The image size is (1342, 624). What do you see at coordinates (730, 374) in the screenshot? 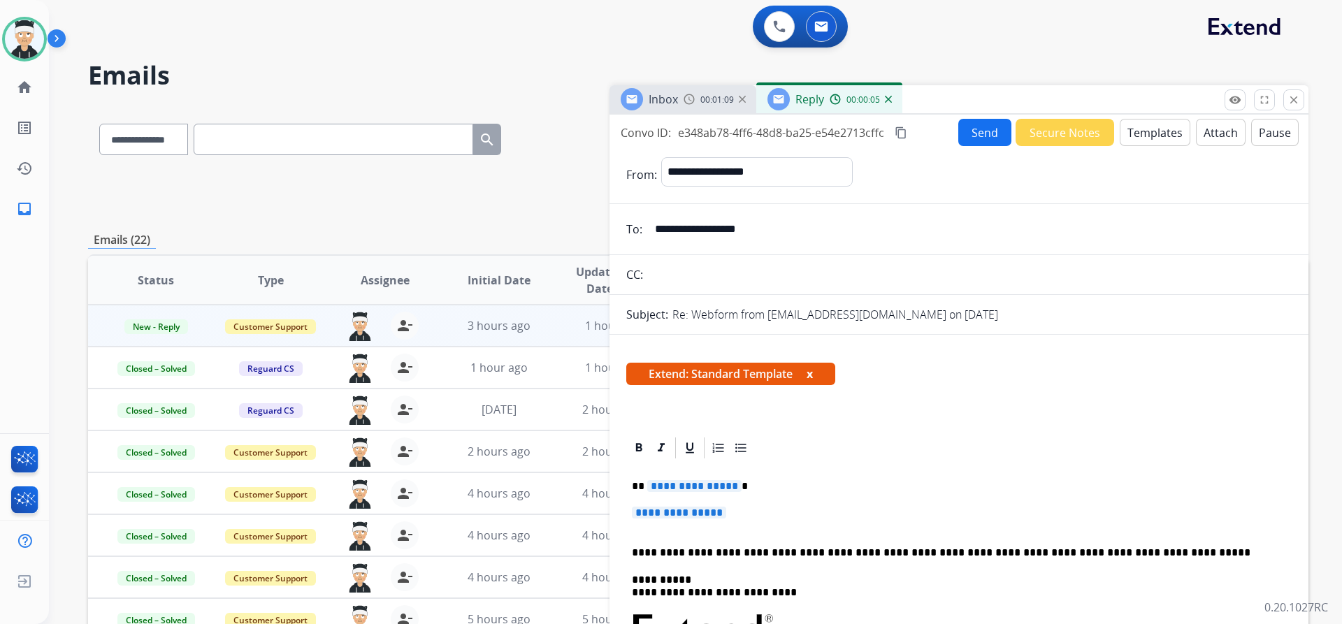
I see `span: Extend: Standard Template` at bounding box center [730, 374].